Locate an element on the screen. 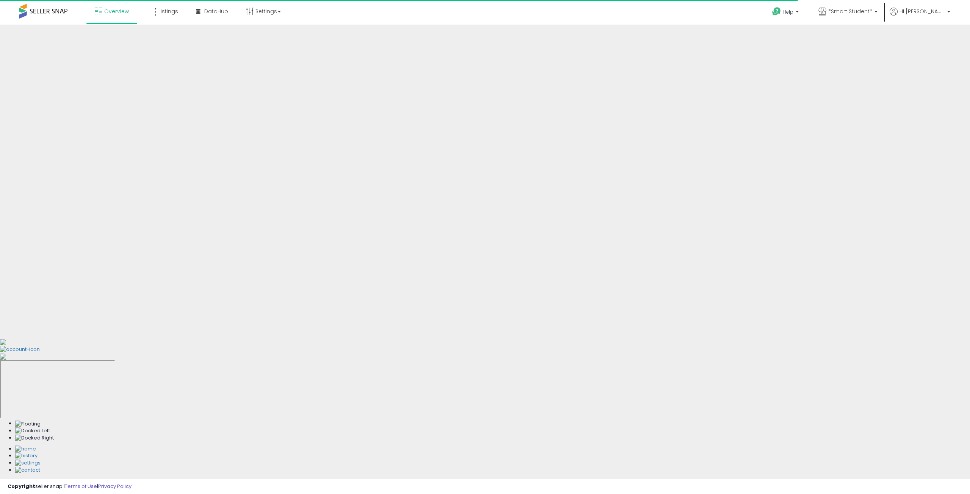 This screenshot has width=970, height=494. span: *Smart Student* is located at coordinates (850, 11).